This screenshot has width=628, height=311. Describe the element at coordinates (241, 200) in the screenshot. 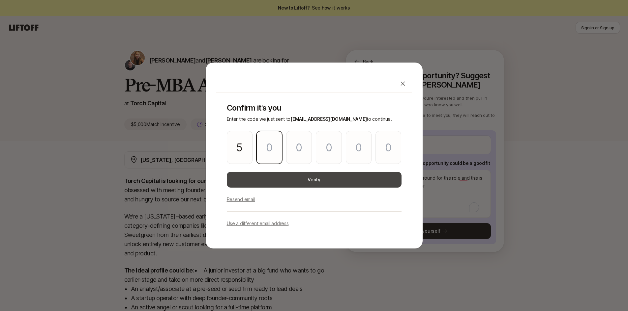

I see `p: Resend email` at that location.